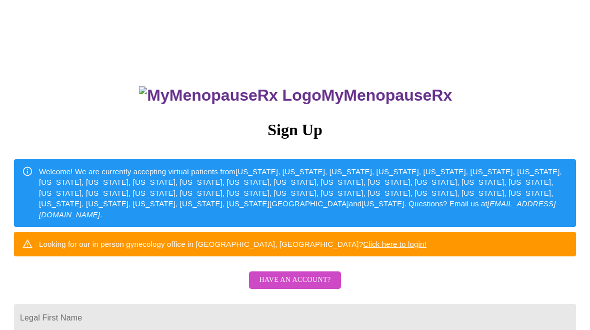  What do you see at coordinates (295, 286) in the screenshot?
I see `a: Have an account?` at bounding box center [295, 286].